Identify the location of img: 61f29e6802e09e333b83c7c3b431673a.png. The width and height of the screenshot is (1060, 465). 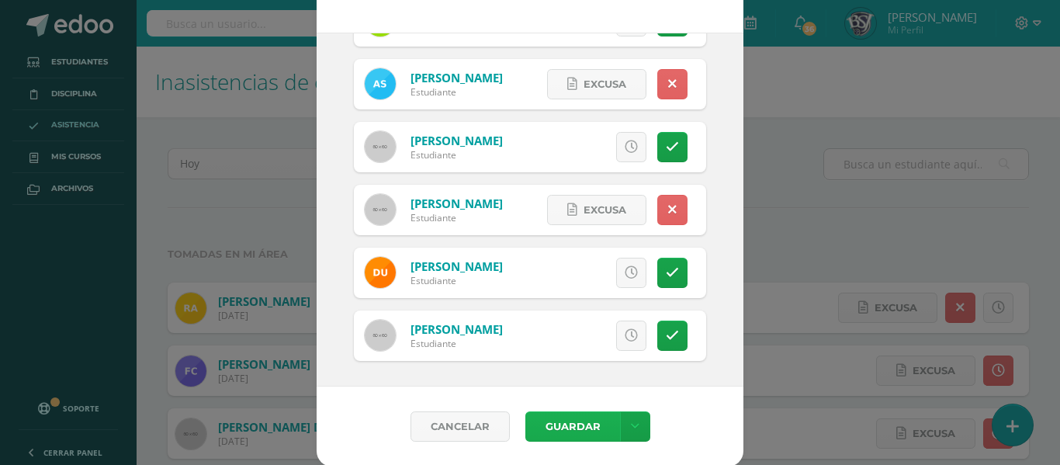
(380, 84).